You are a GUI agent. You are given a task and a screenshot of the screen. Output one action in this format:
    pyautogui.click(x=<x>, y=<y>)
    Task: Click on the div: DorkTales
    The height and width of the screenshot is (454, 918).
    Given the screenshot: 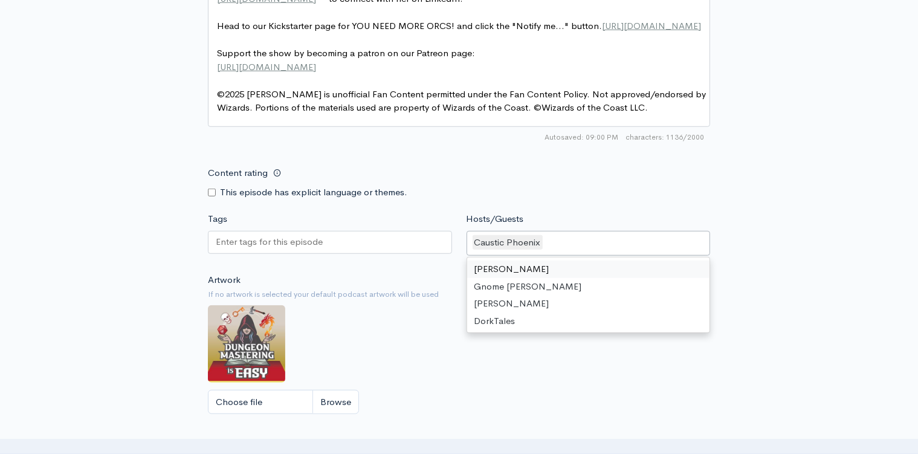 What is the action you would take?
    pyautogui.click(x=588, y=321)
    